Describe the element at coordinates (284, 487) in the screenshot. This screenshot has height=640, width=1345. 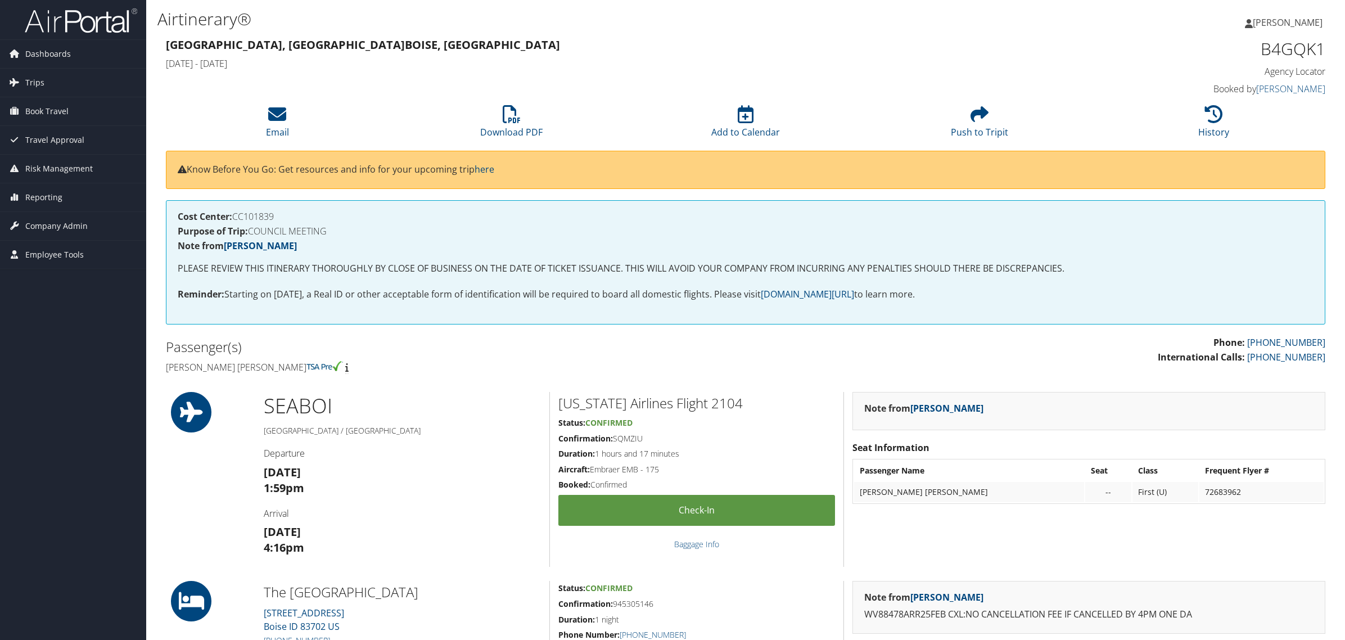
I see `strong: 1:59pm` at that location.